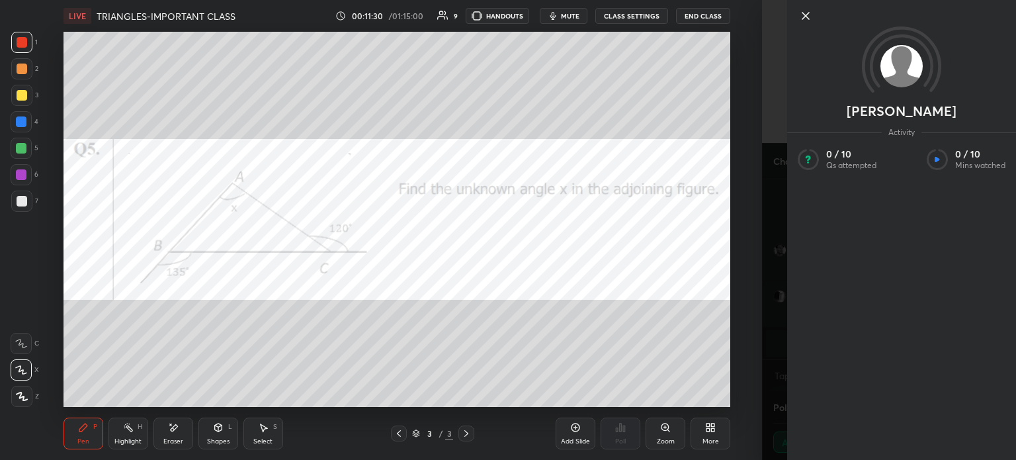 The width and height of the screenshot is (1016, 460). I want to click on div: S, so click(275, 427).